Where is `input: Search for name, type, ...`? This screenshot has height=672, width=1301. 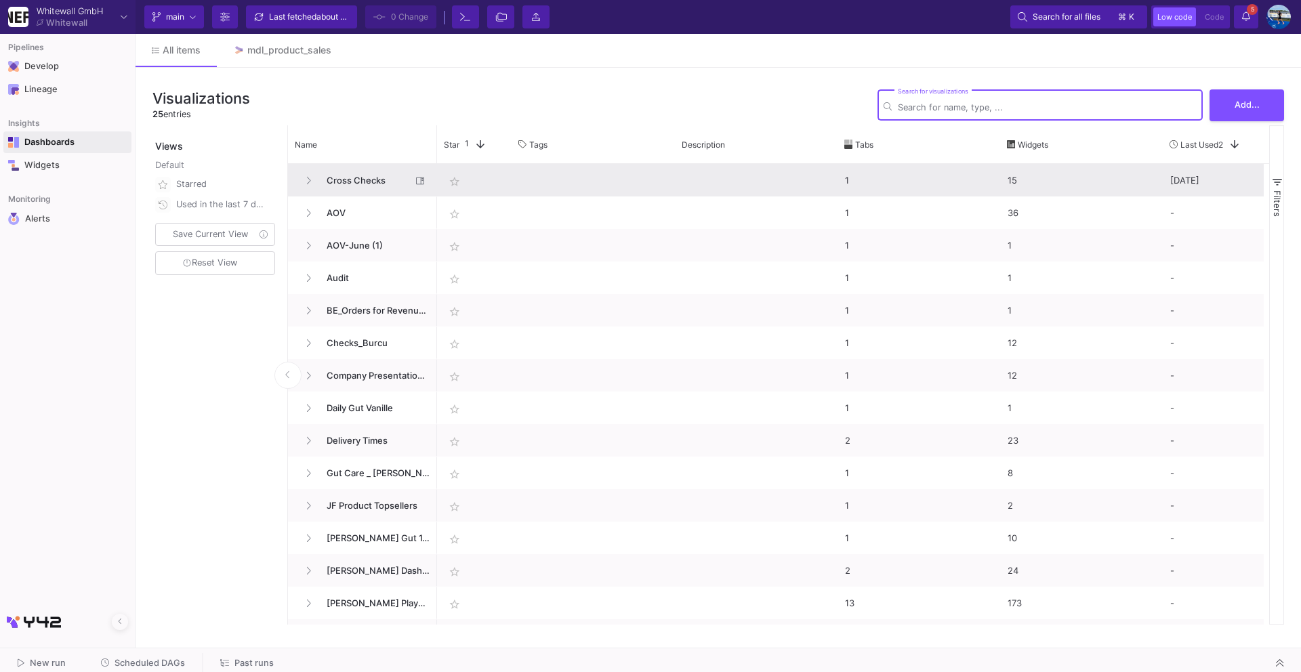
input: Search for name, type, ... is located at coordinates (1047, 107).